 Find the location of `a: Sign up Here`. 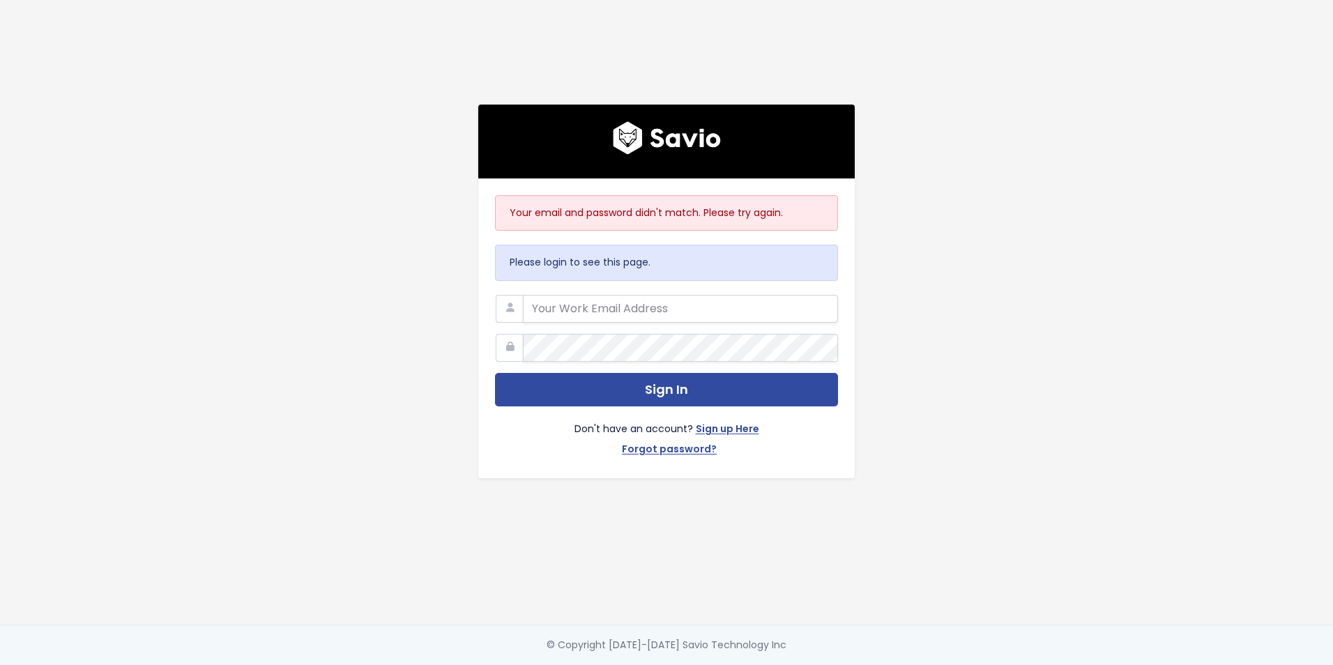

a: Sign up Here is located at coordinates (727, 430).